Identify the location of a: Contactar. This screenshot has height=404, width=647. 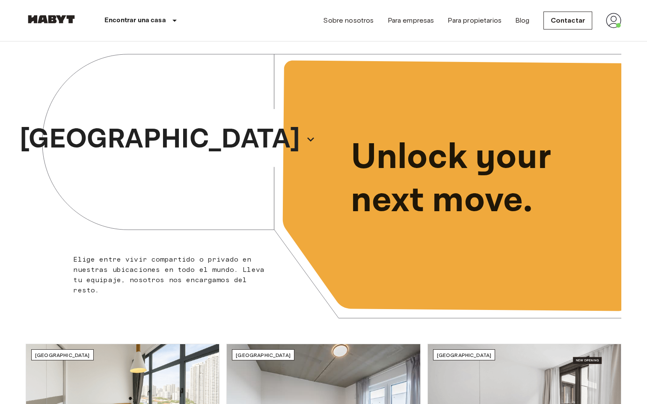
(568, 21).